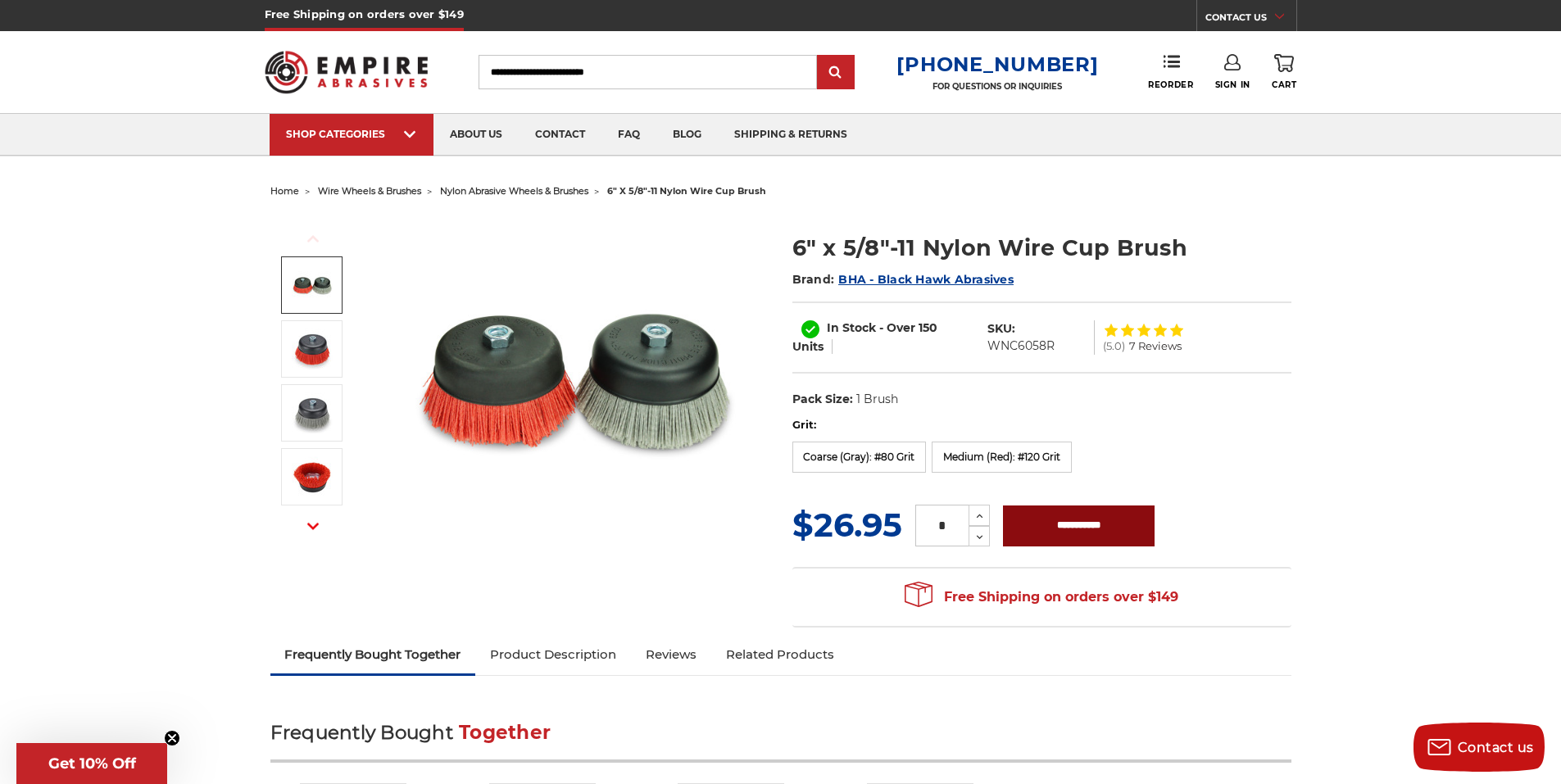 The height and width of the screenshot is (784, 1561). What do you see at coordinates (92, 763) in the screenshot?
I see `div: Get 10% OffClose teaser` at bounding box center [92, 763].